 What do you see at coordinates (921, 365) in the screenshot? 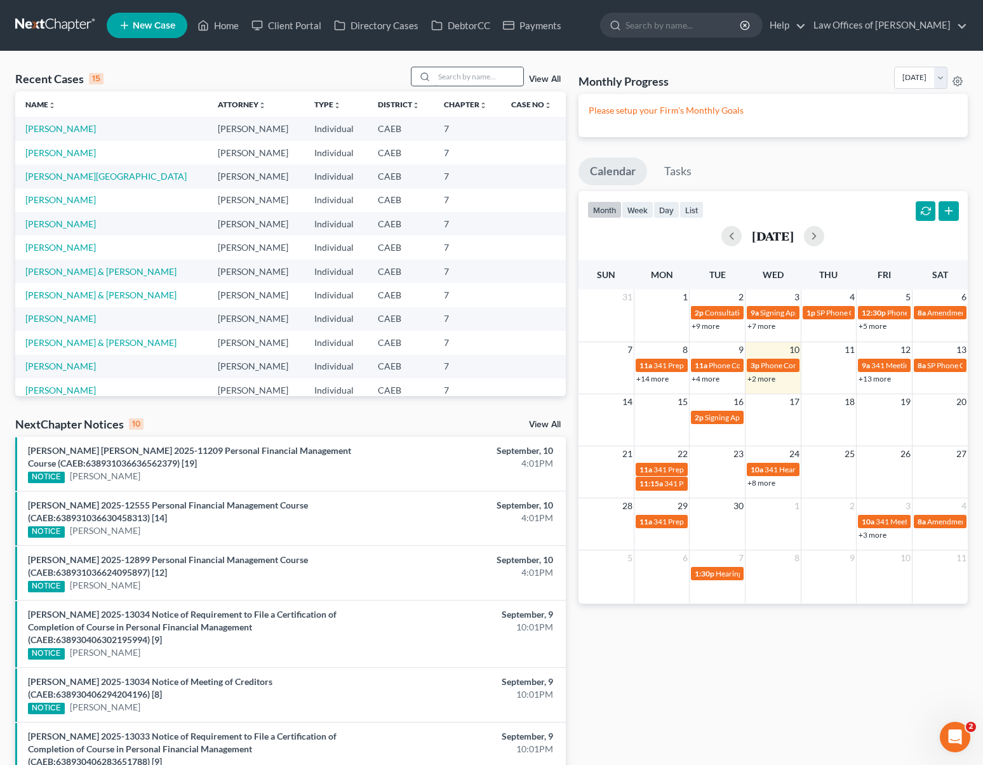
I see `span: 8a` at bounding box center [921, 365].